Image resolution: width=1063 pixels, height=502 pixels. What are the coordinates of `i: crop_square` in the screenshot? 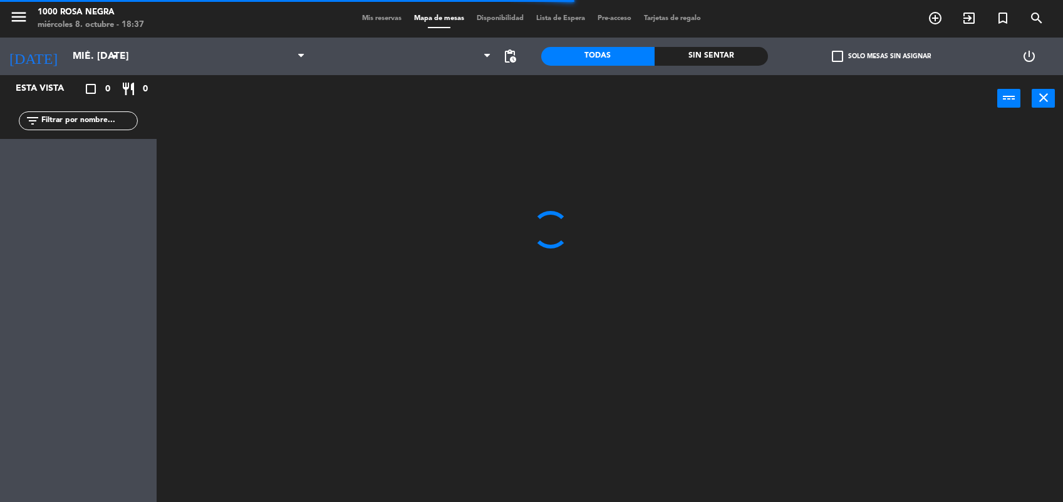 It's located at (91, 89).